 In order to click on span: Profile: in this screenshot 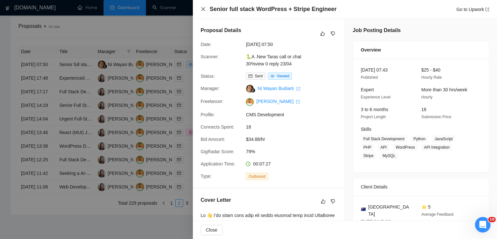, I will do `click(208, 115)`.